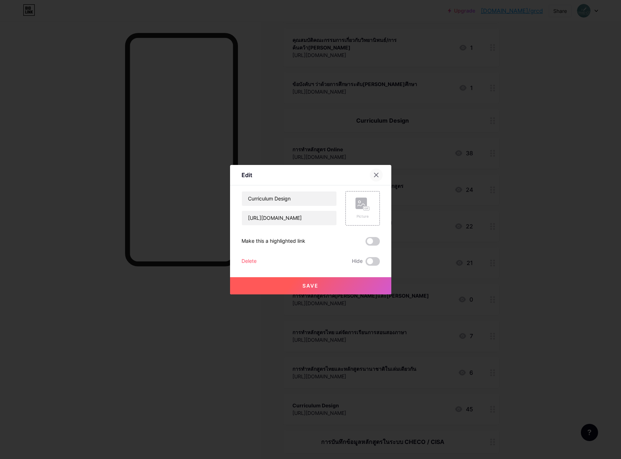 Image resolution: width=621 pixels, height=459 pixels. I want to click on div: Picture, so click(363, 216).